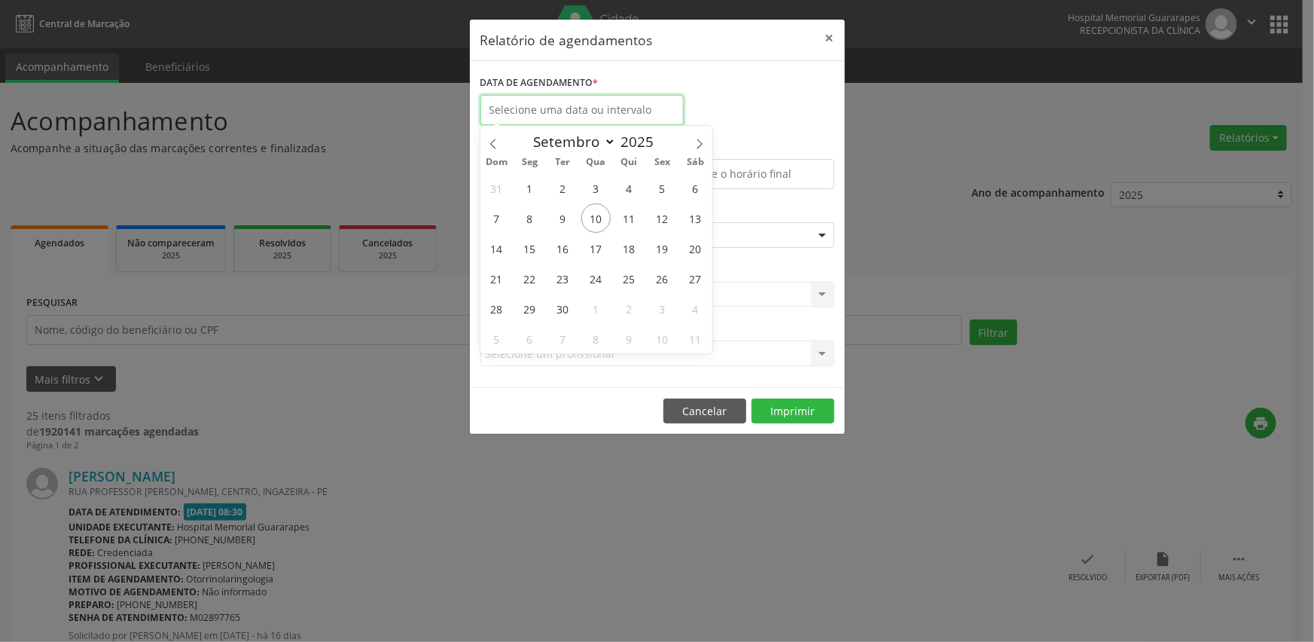 The image size is (1314, 642). What do you see at coordinates (562, 218) in the screenshot?
I see `span: Setembro 9, 2025` at bounding box center [562, 218].